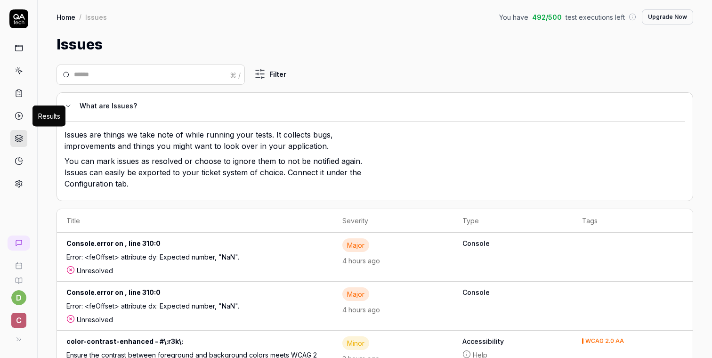  What do you see at coordinates (378, 106) in the screenshot?
I see `div: What are Issues?` at bounding box center [378, 106].